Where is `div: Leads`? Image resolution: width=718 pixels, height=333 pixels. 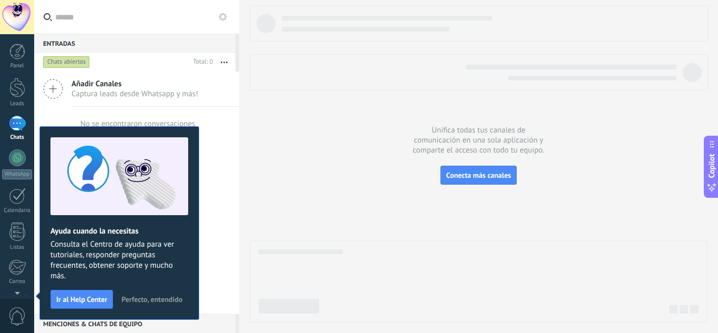
div: Leads is located at coordinates (17, 103).